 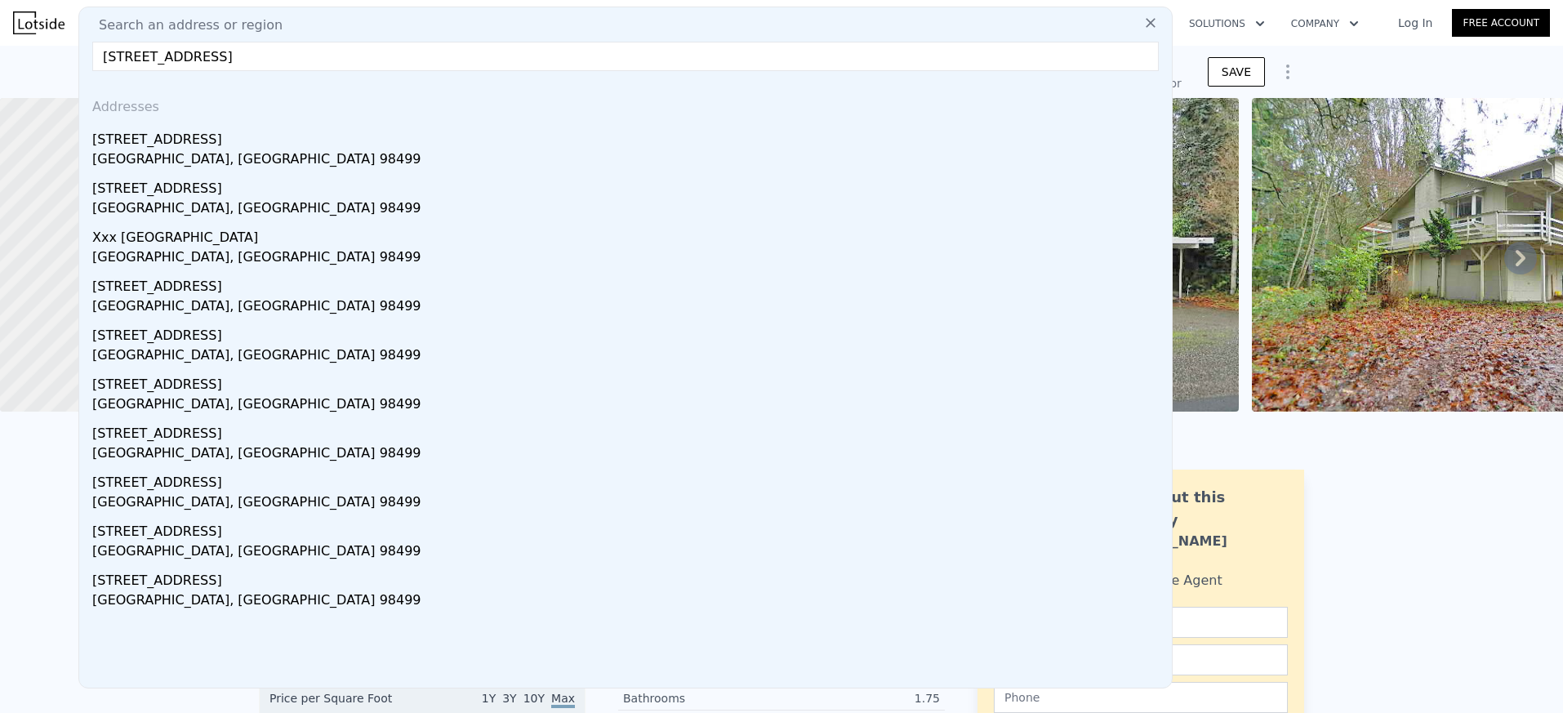 What do you see at coordinates (861, 698) in the screenshot?
I see `div: 1.75` at bounding box center [861, 698].